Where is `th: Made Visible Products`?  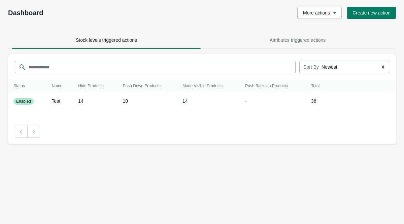 th: Made Visible Products is located at coordinates (209, 86).